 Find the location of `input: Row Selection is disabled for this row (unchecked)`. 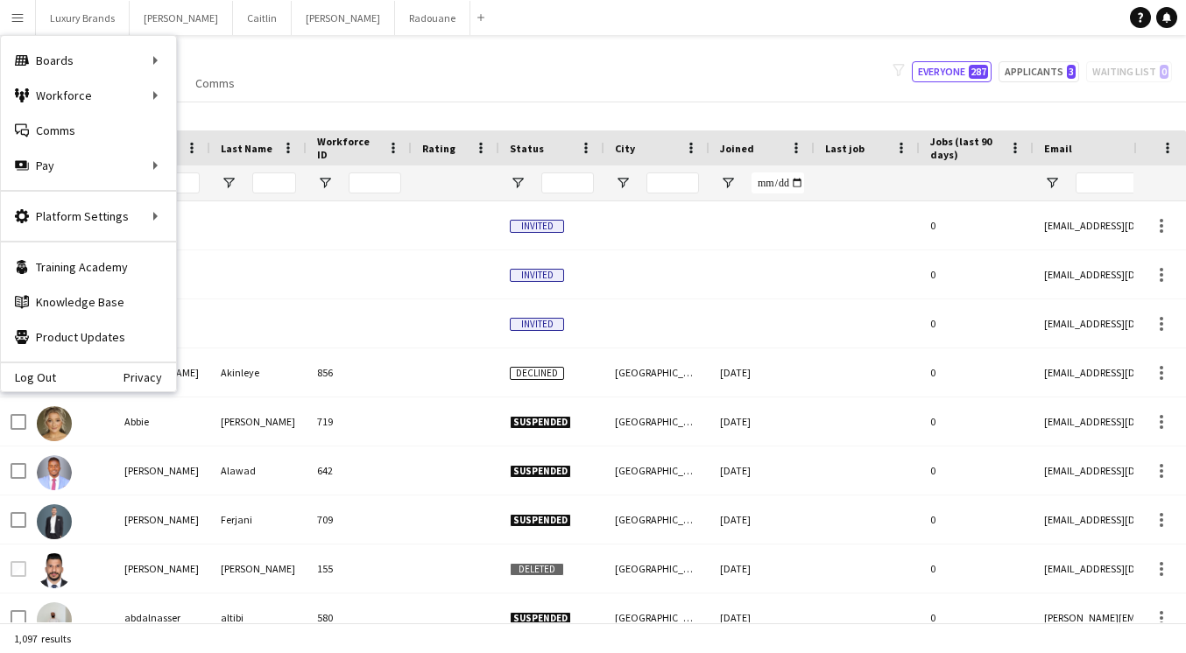

input: Row Selection is disabled for this row (unchecked) is located at coordinates (18, 569).